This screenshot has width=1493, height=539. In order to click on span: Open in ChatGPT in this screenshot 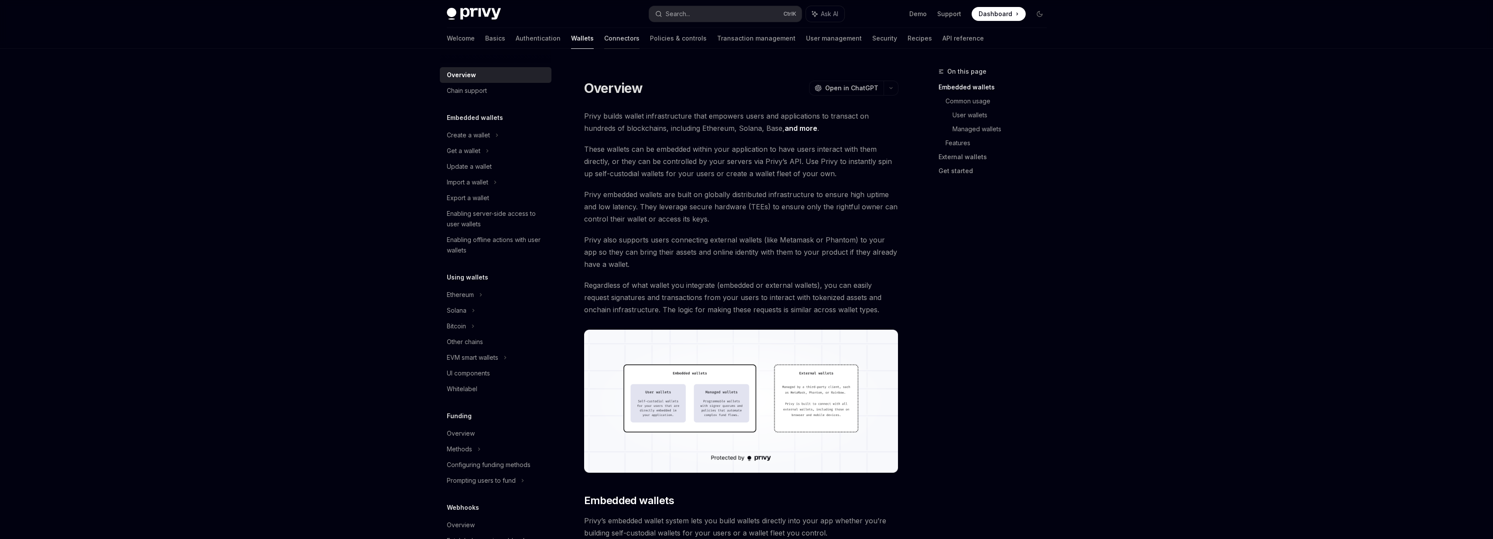, I will do `click(852, 88)`.